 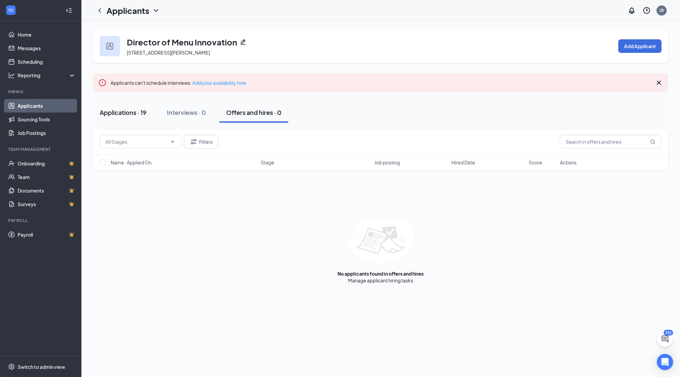 I want to click on div: 341, so click(x=669, y=333).